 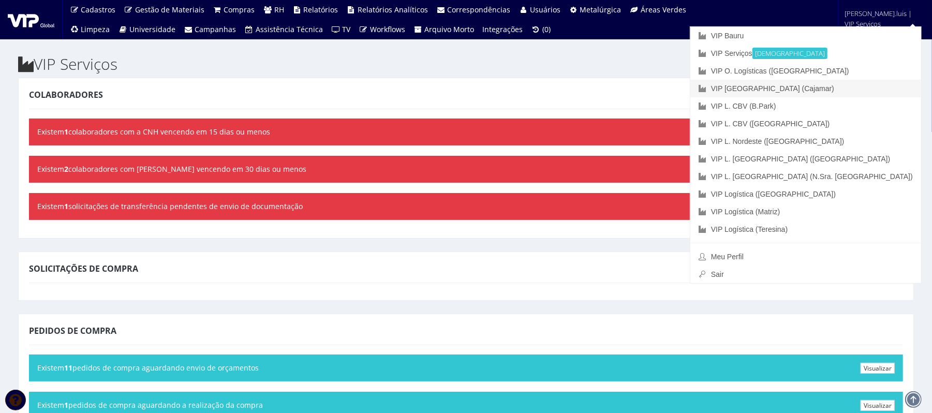 What do you see at coordinates (382, 29) in the screenshot?
I see `a: Workflows` at bounding box center [382, 29].